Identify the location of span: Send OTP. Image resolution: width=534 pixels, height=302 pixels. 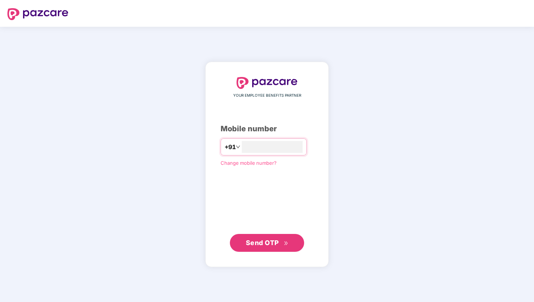
(262, 242).